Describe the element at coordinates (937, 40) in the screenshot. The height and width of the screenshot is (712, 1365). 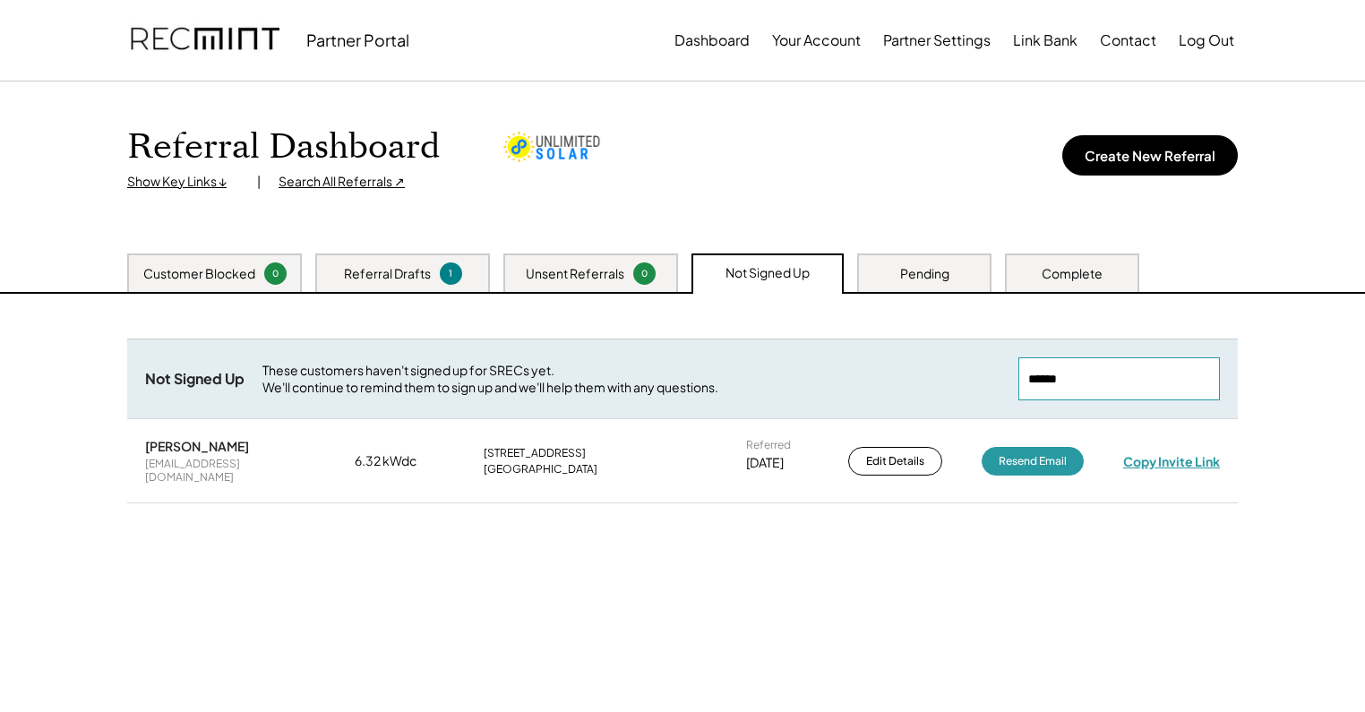
I see `button: Partner Settings` at that location.